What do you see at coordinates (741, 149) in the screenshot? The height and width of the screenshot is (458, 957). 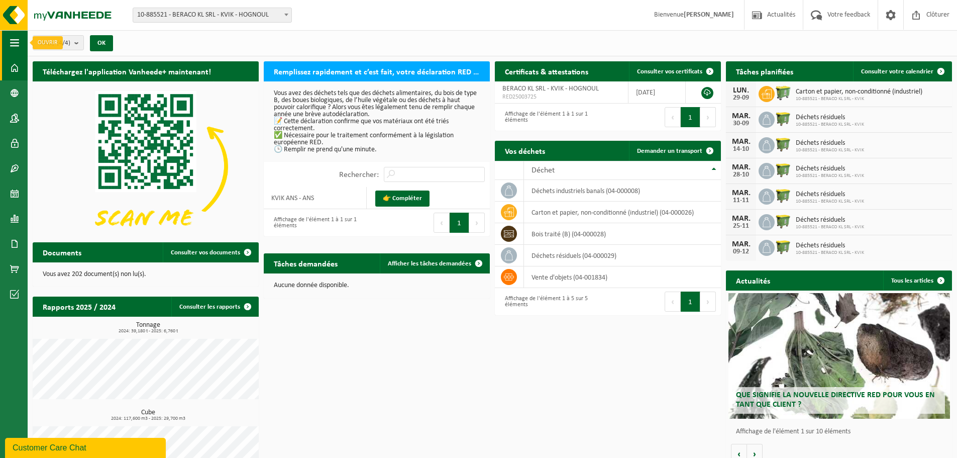 I see `div: 14-10` at bounding box center [741, 149].